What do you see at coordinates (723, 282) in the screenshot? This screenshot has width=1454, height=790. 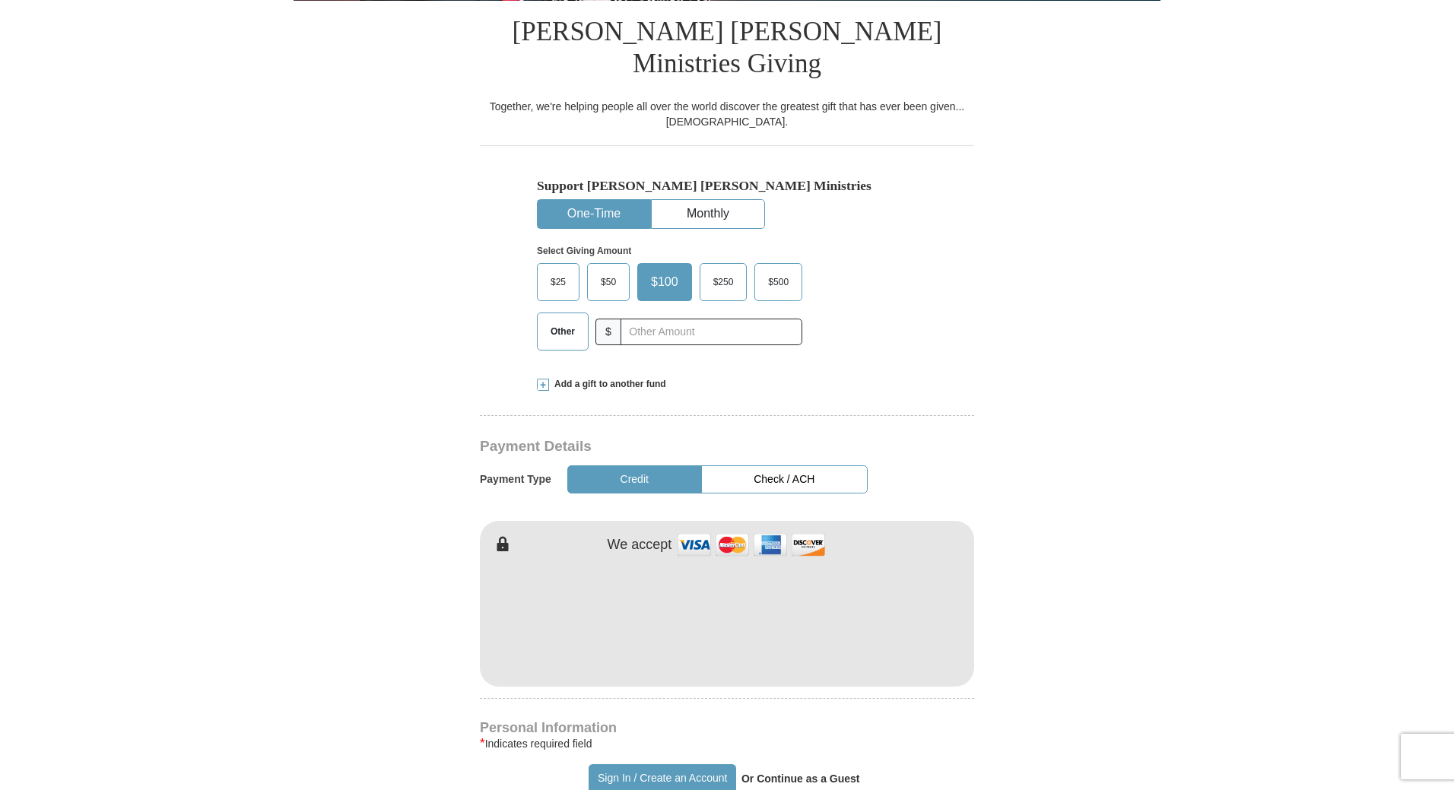 I see `span: $250` at bounding box center [723, 282].